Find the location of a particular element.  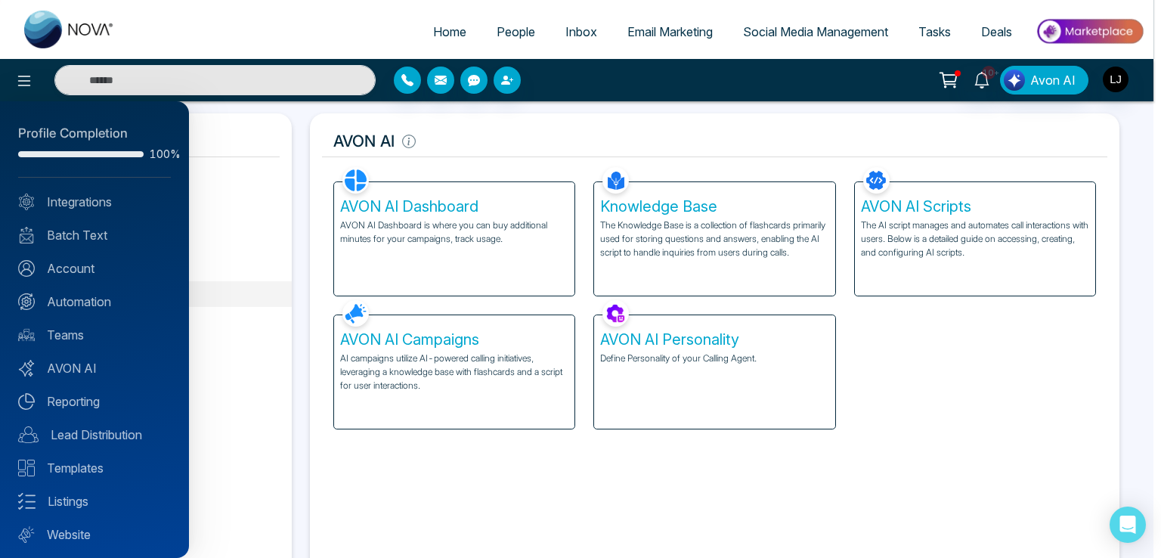

img: Templates.svg is located at coordinates (26, 468).